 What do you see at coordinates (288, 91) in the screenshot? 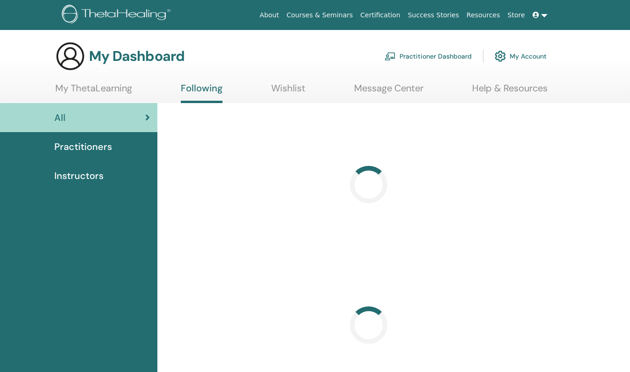
I see `a: Wishlist` at bounding box center [288, 91].